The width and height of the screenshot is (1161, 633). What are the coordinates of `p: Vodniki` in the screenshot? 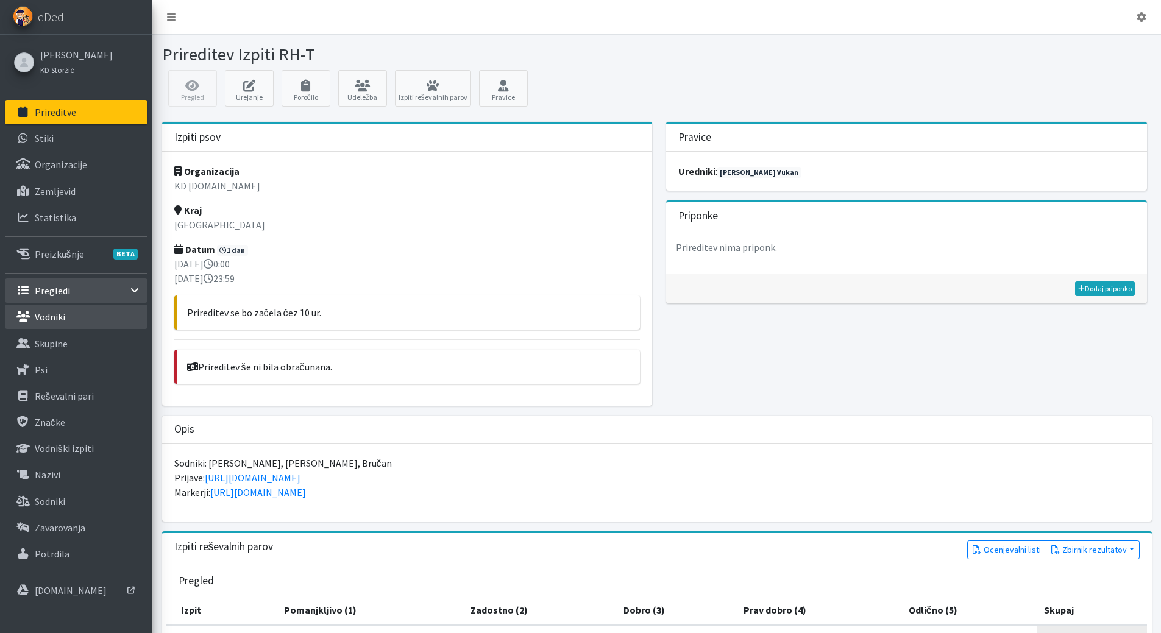 It's located at (50, 317).